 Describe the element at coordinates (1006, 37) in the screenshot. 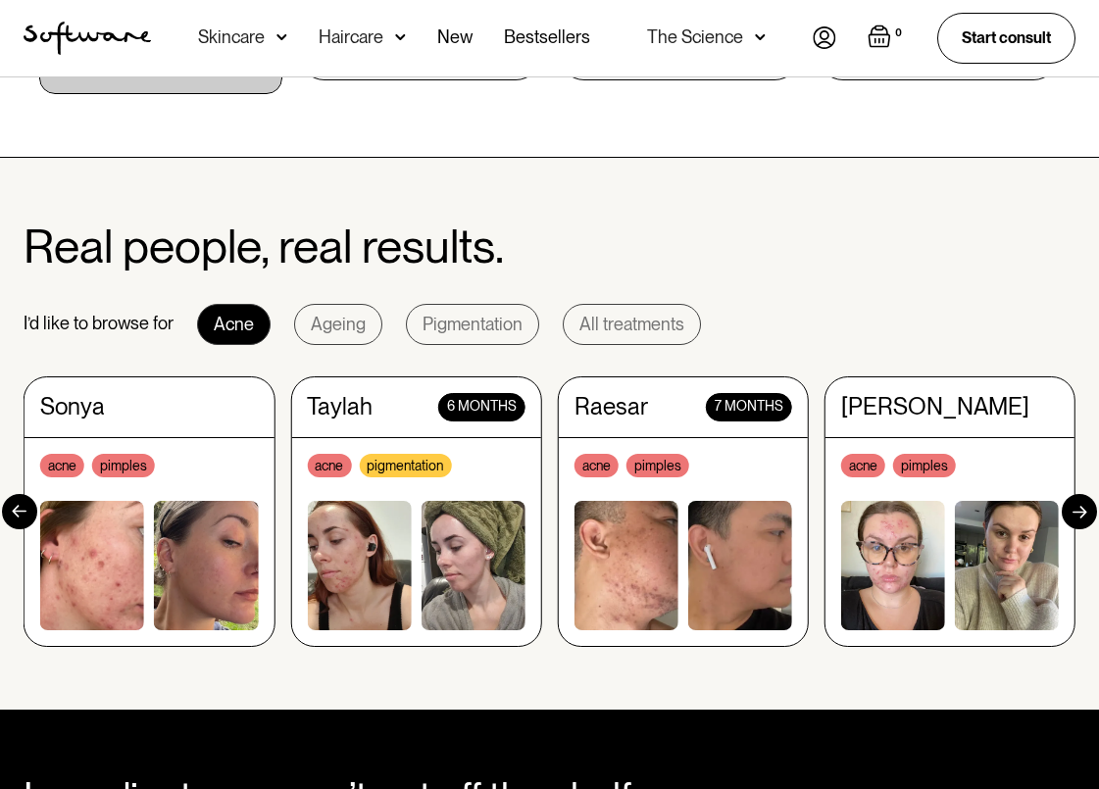

I see `a: Start consult` at that location.